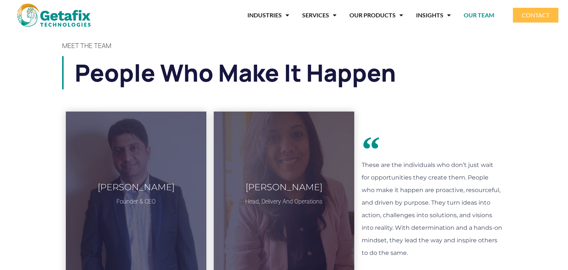 The image size is (568, 270). Describe the element at coordinates (376, 15) in the screenshot. I see `a: OUR PRODUCTS` at that location.